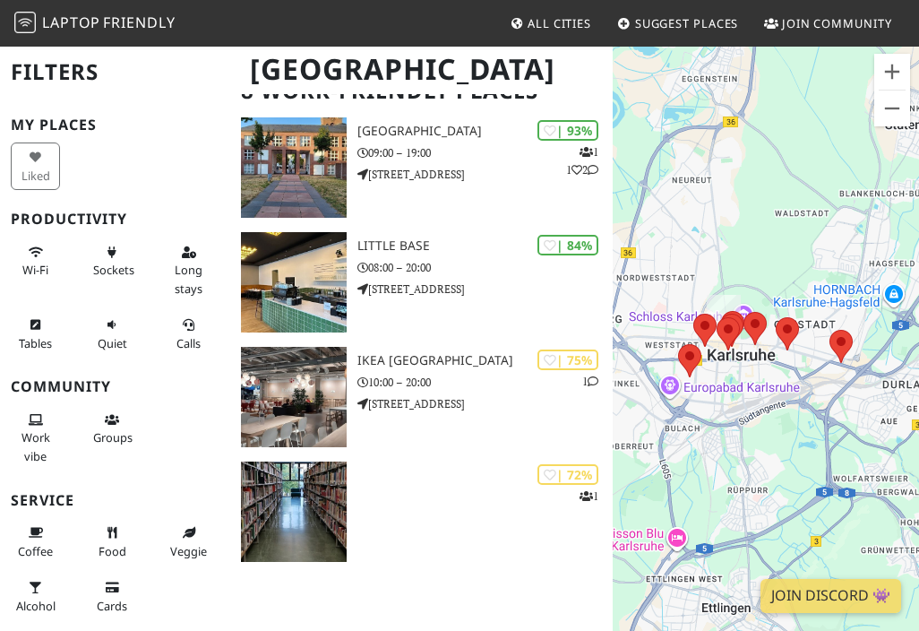 Image resolution: width=919 pixels, height=631 pixels. What do you see at coordinates (687, 23) in the screenshot?
I see `span: Suggest Places` at bounding box center [687, 23].